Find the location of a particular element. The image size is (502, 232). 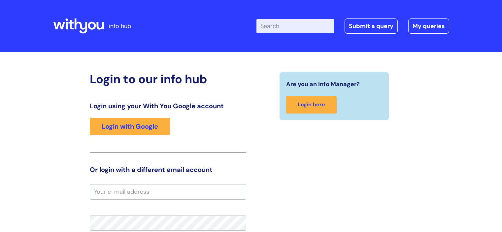

h3: Login using your With You Google account is located at coordinates (168, 106).